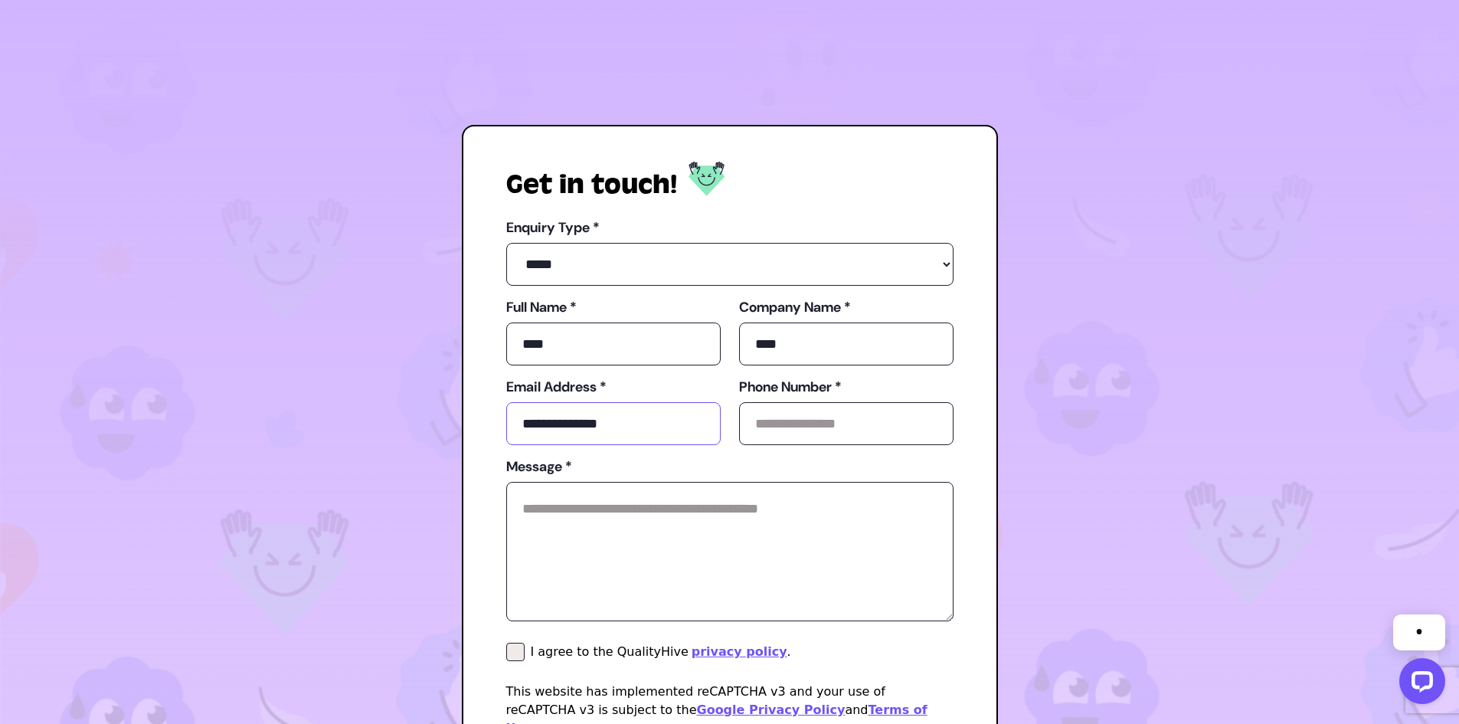 This screenshot has height=724, width=1459. What do you see at coordinates (846, 423) in the screenshot?
I see `input: phone_number` at bounding box center [846, 423].